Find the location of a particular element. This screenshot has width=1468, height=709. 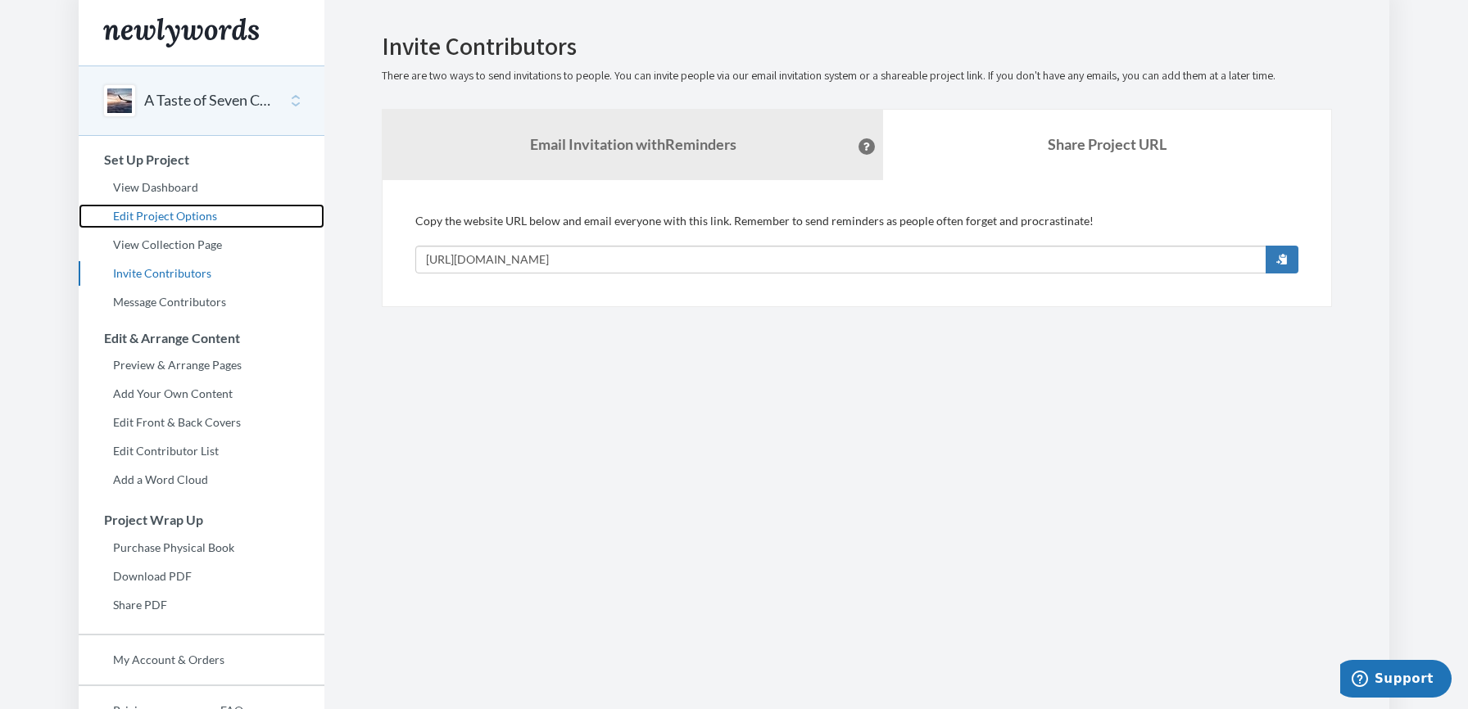

a: Edit Project Options is located at coordinates (201, 216).